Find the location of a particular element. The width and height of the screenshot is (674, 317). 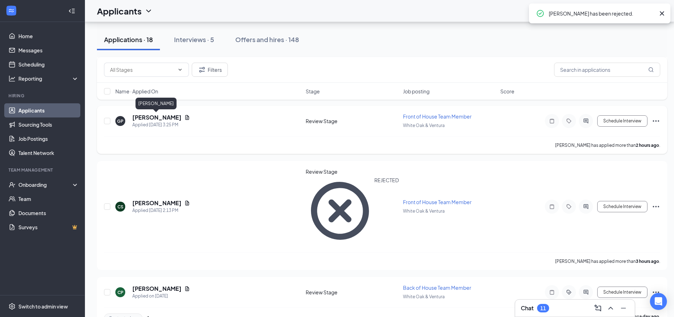

span: Stage is located at coordinates (313, 91).